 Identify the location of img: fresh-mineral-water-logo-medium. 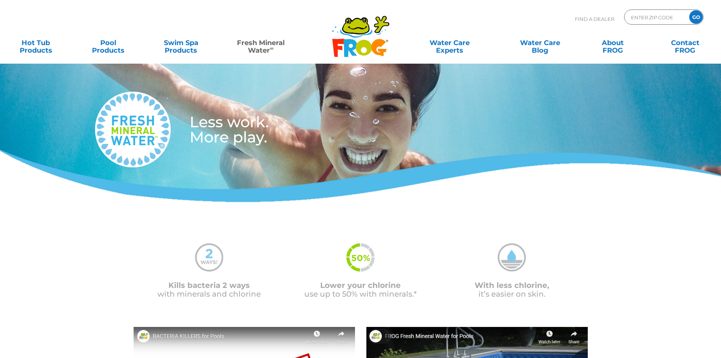
(133, 130).